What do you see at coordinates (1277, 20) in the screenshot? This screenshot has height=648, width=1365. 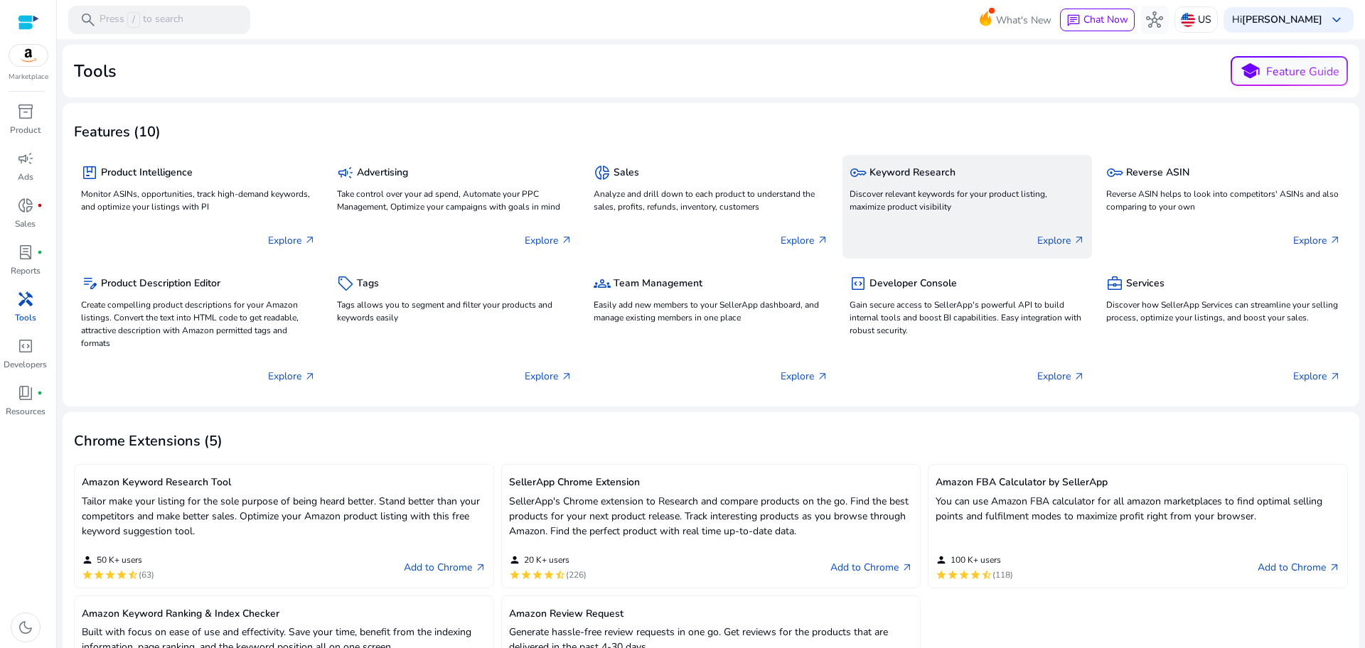 I see `p: Hi` at bounding box center [1277, 20].